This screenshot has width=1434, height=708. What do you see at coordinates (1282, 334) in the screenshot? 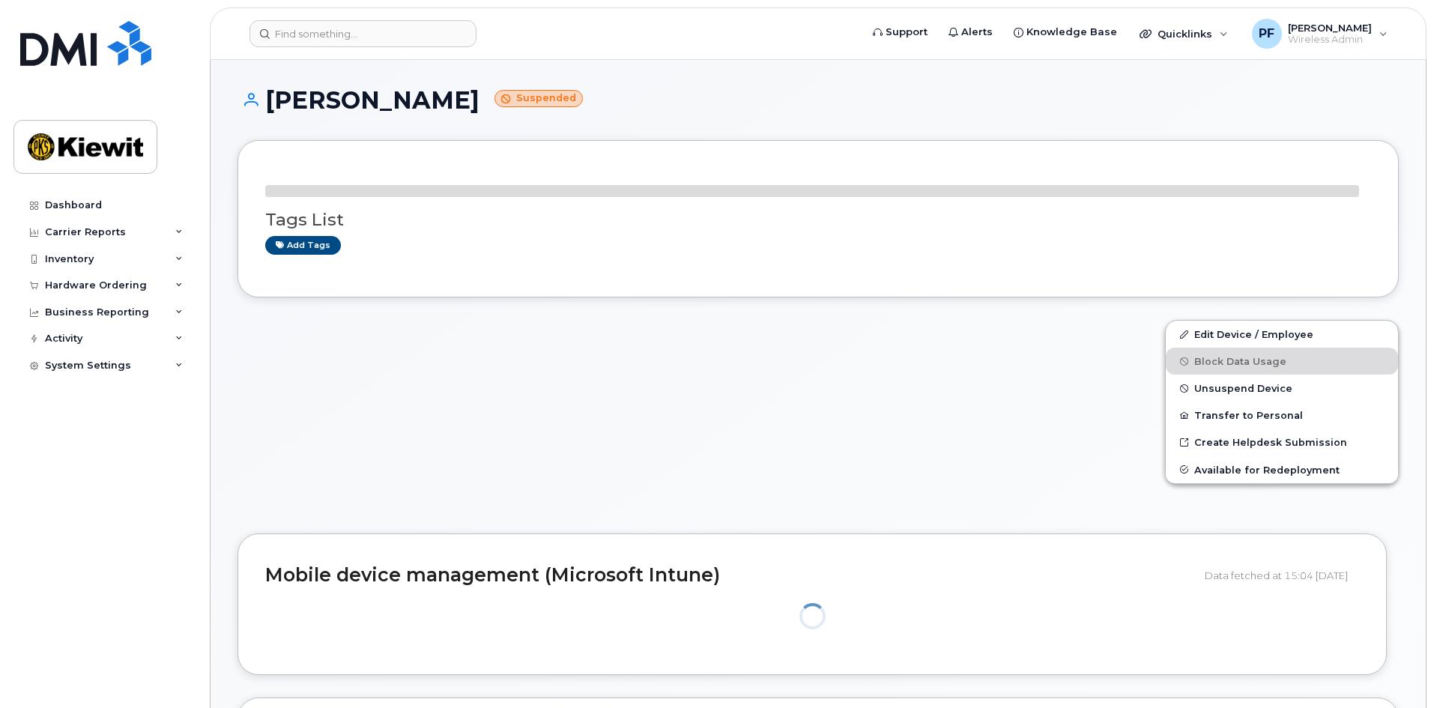
I see `a: Edit Device / Employee` at bounding box center [1282, 334].